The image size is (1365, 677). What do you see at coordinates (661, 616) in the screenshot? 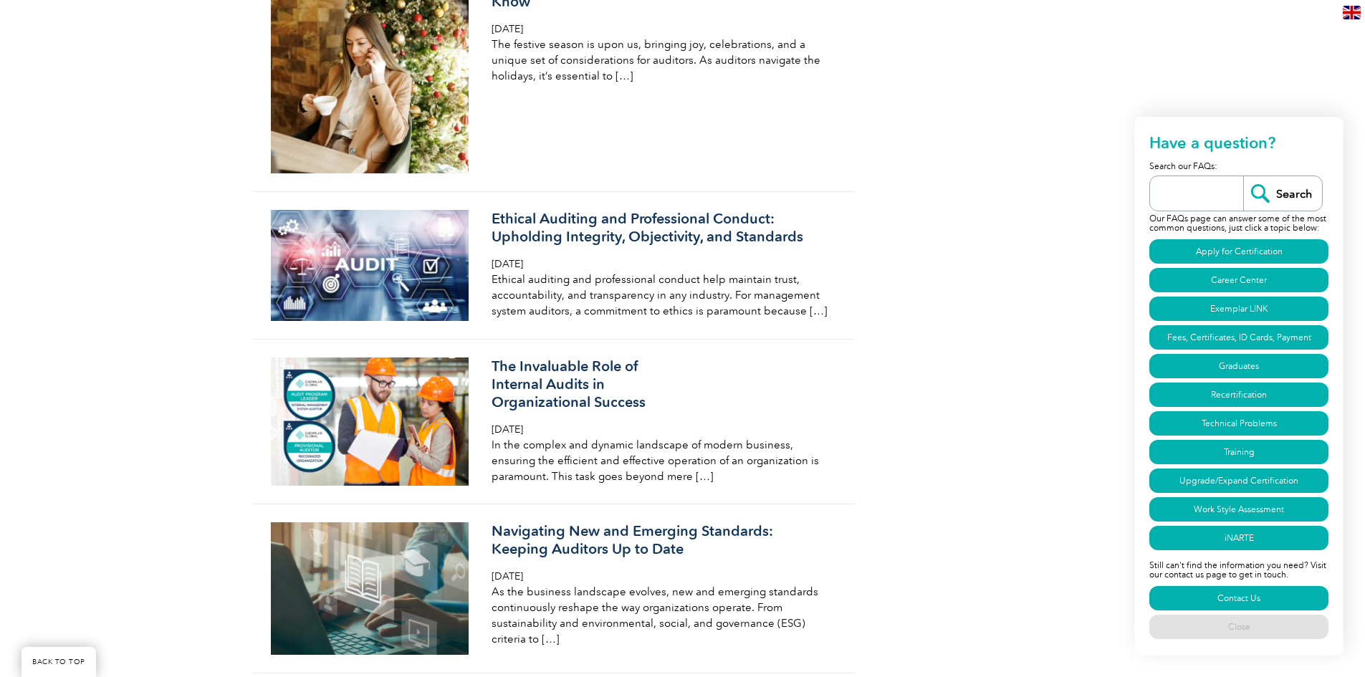
I see `p: As the business landscape evolves, new and emerging standards continuously reshape the way organi...` at bounding box center [661, 616].